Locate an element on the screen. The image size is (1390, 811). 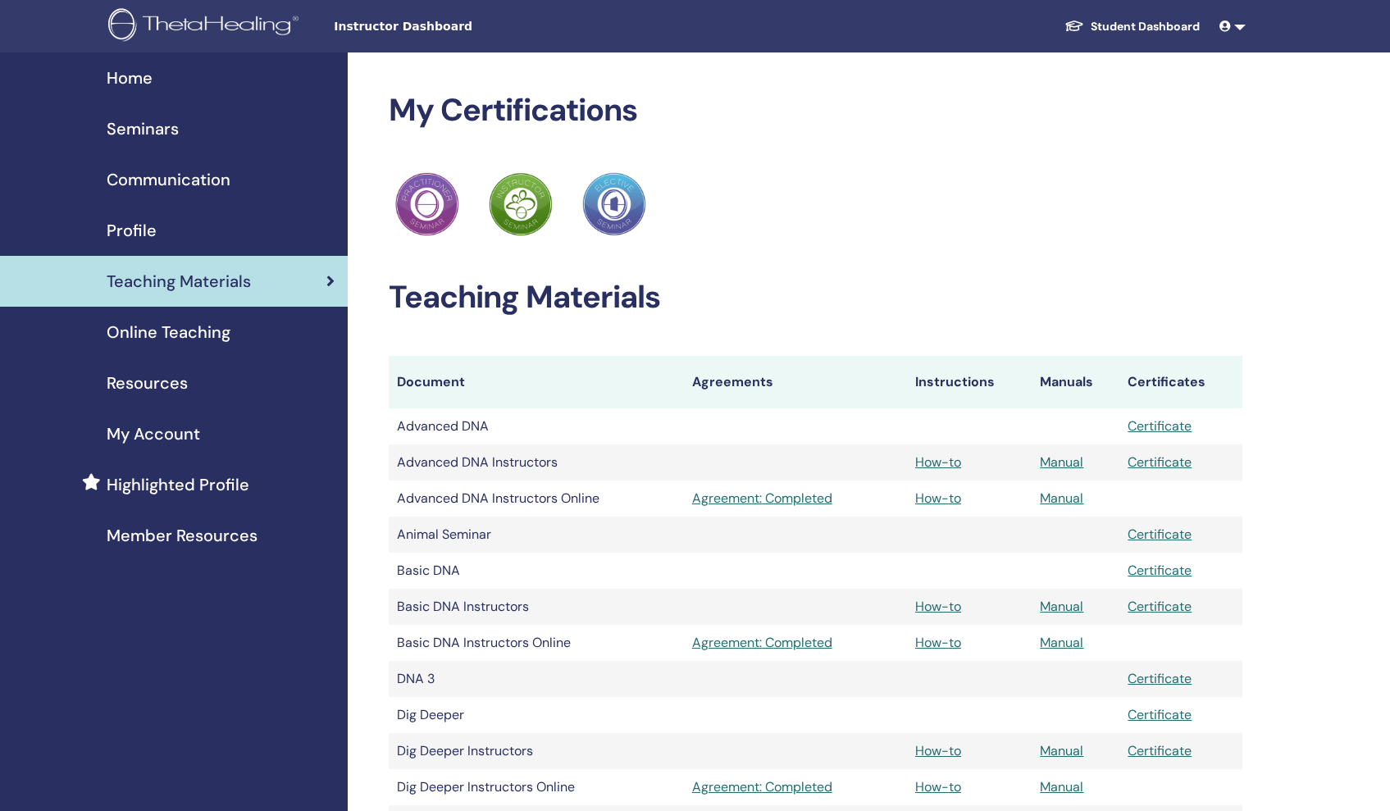
td: Animal Seminar is located at coordinates (536, 535).